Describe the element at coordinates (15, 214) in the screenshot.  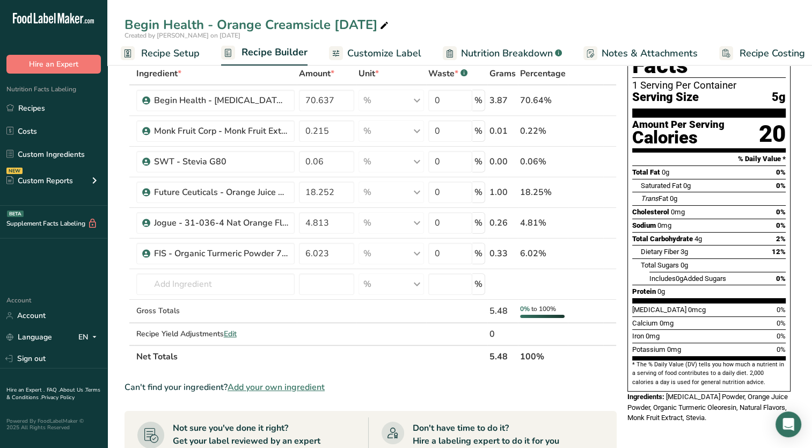
I see `div: BETA` at that location.